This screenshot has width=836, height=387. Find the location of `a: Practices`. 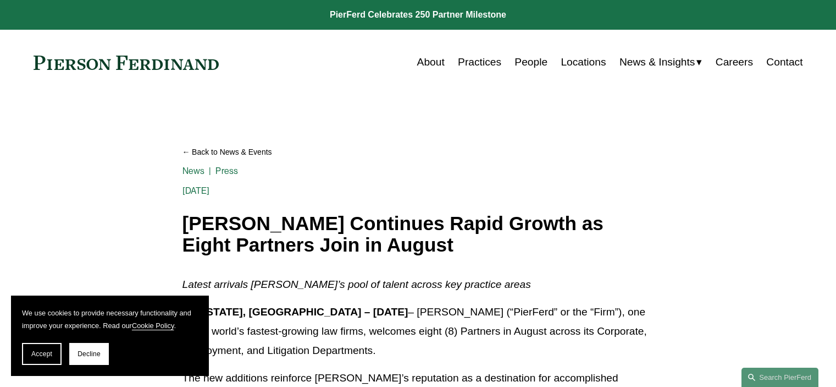

a: Practices is located at coordinates (480, 62).